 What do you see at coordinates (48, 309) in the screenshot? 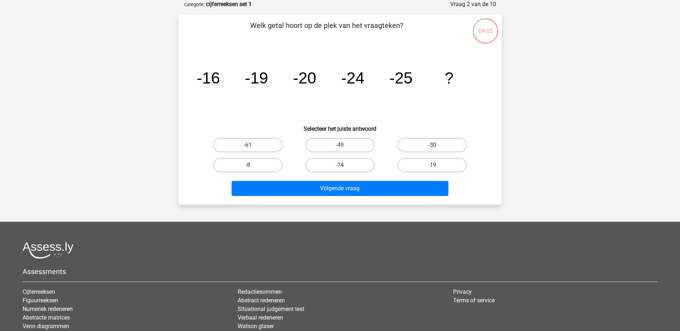
I see `a: Numeriek redeneren` at bounding box center [48, 309].